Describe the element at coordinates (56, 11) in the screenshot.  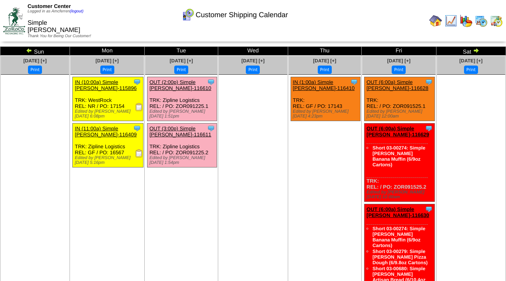
I see `span: Logged in as Amcferren` at that location.